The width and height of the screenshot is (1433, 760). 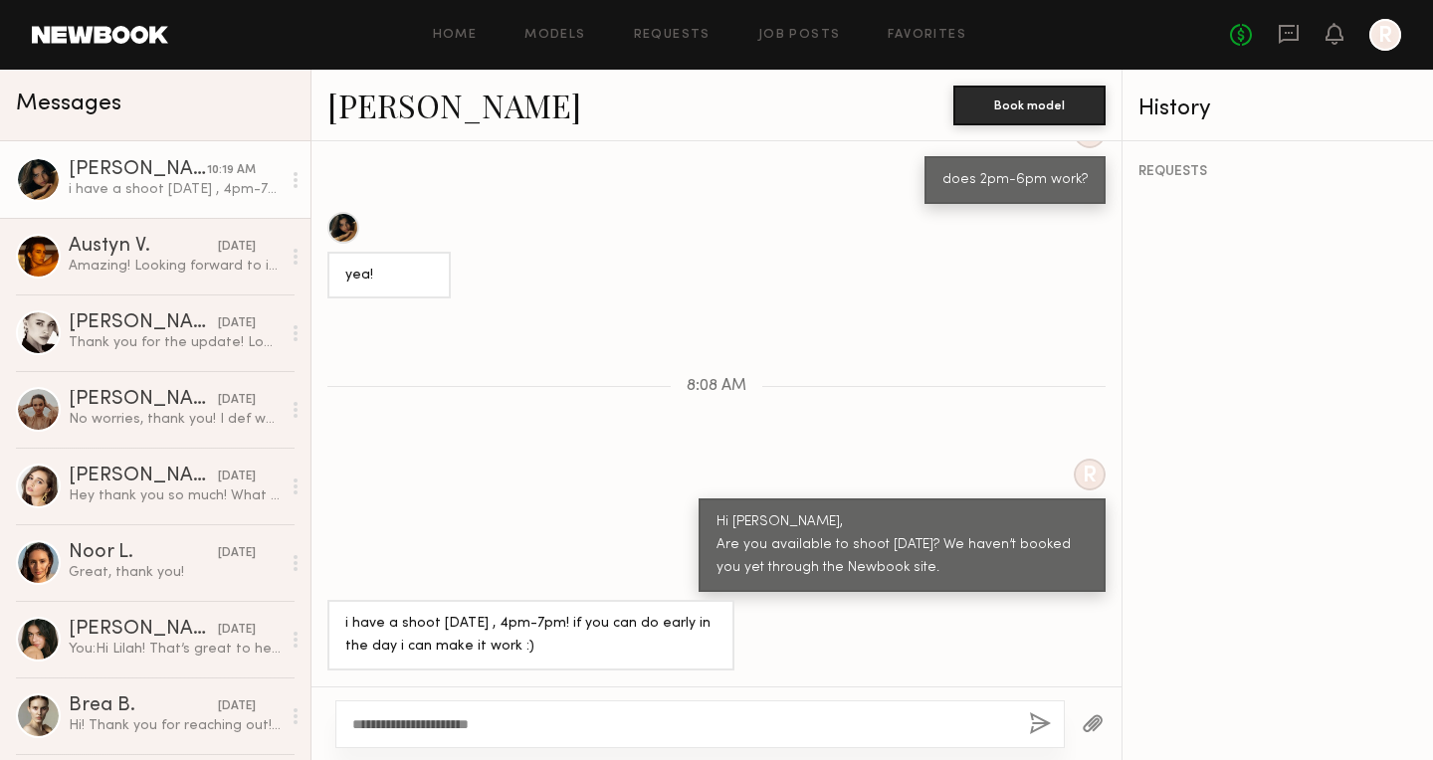 I want to click on div: REQUESTS, so click(x=1278, y=172).